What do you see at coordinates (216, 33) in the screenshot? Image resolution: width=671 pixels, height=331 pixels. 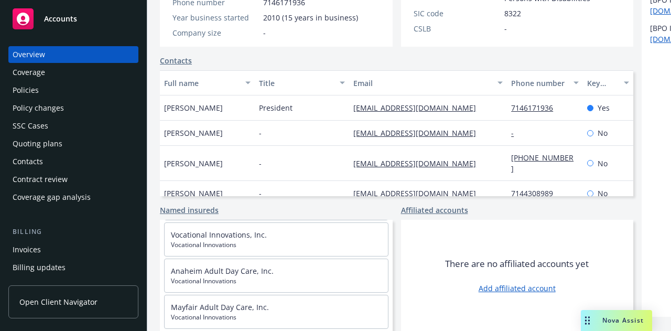 I see `div: Company size` at bounding box center [216, 33].